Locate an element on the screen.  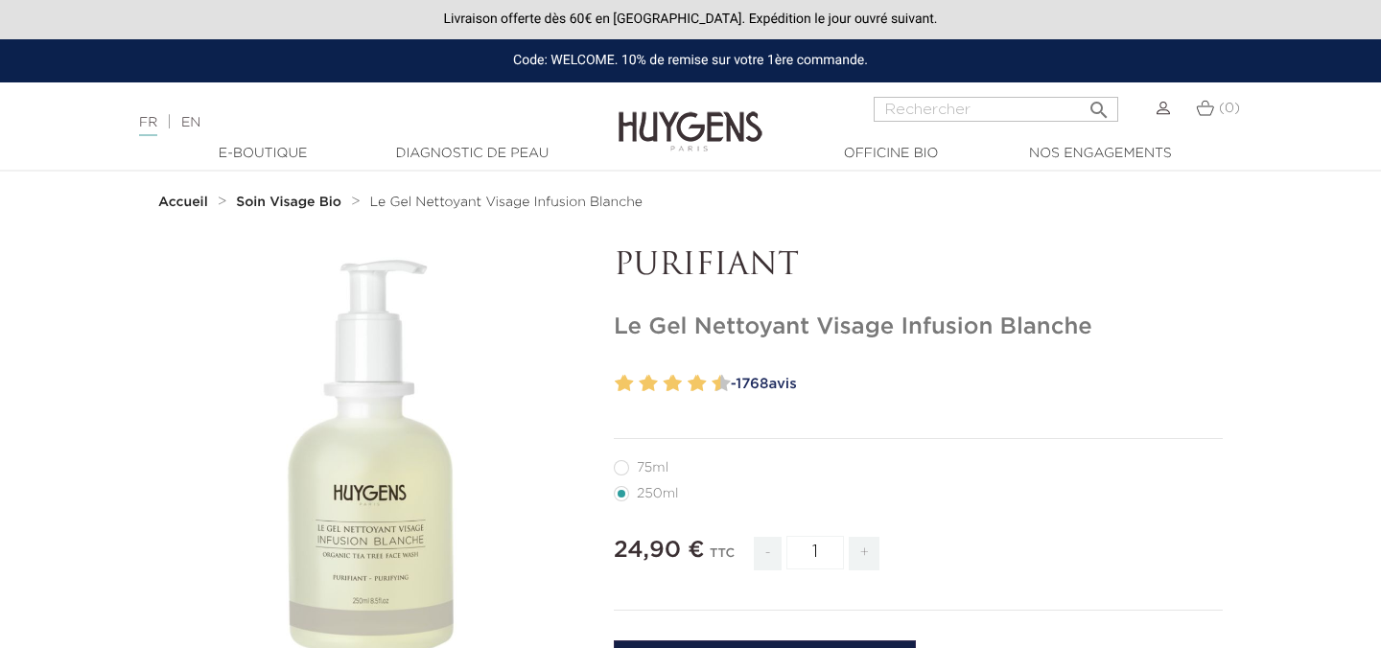
label: 5 is located at coordinates (663, 384).